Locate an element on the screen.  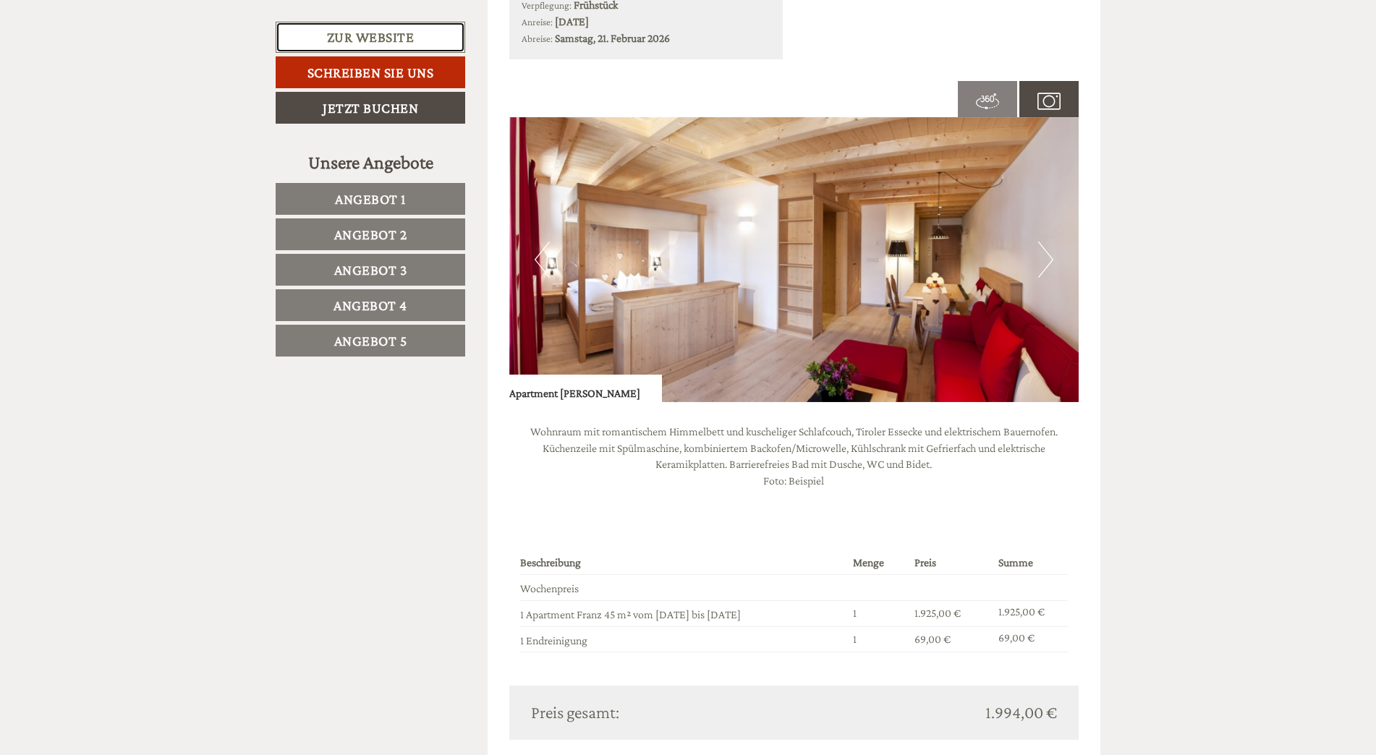
div: Unsere Angebote is located at coordinates (370, 162).